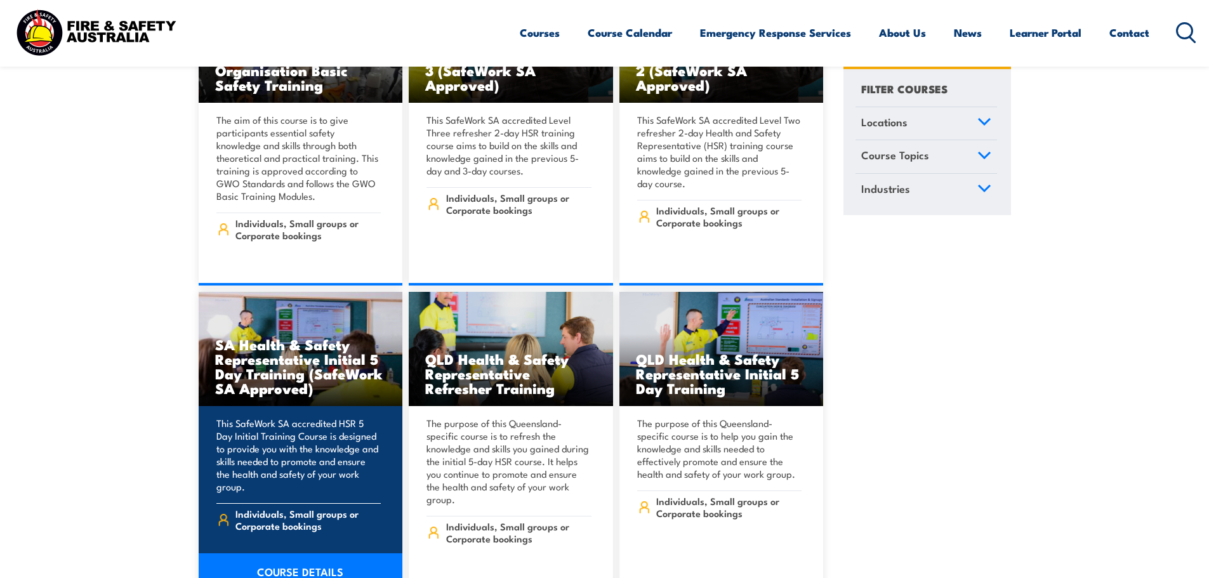 The height and width of the screenshot is (578, 1209). I want to click on a: QLD Health & Safety Representative Initial 5 Day Training, so click(722, 349).